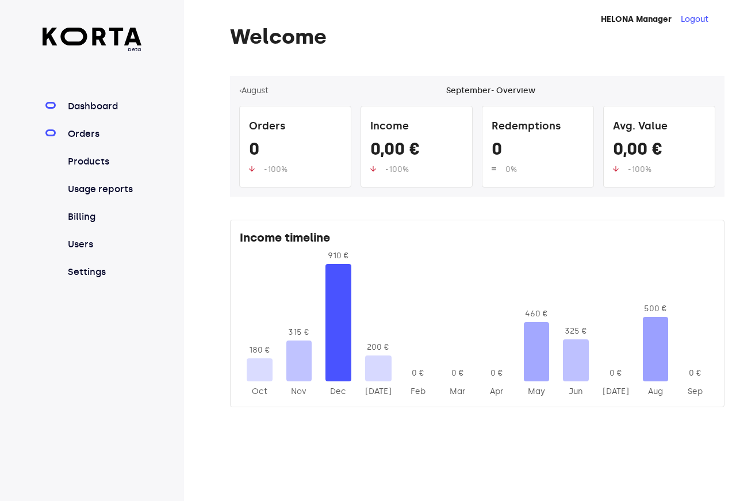 This screenshot has height=501, width=736. What do you see at coordinates (536, 391) in the screenshot?
I see `div: 2025-May` at bounding box center [536, 391].